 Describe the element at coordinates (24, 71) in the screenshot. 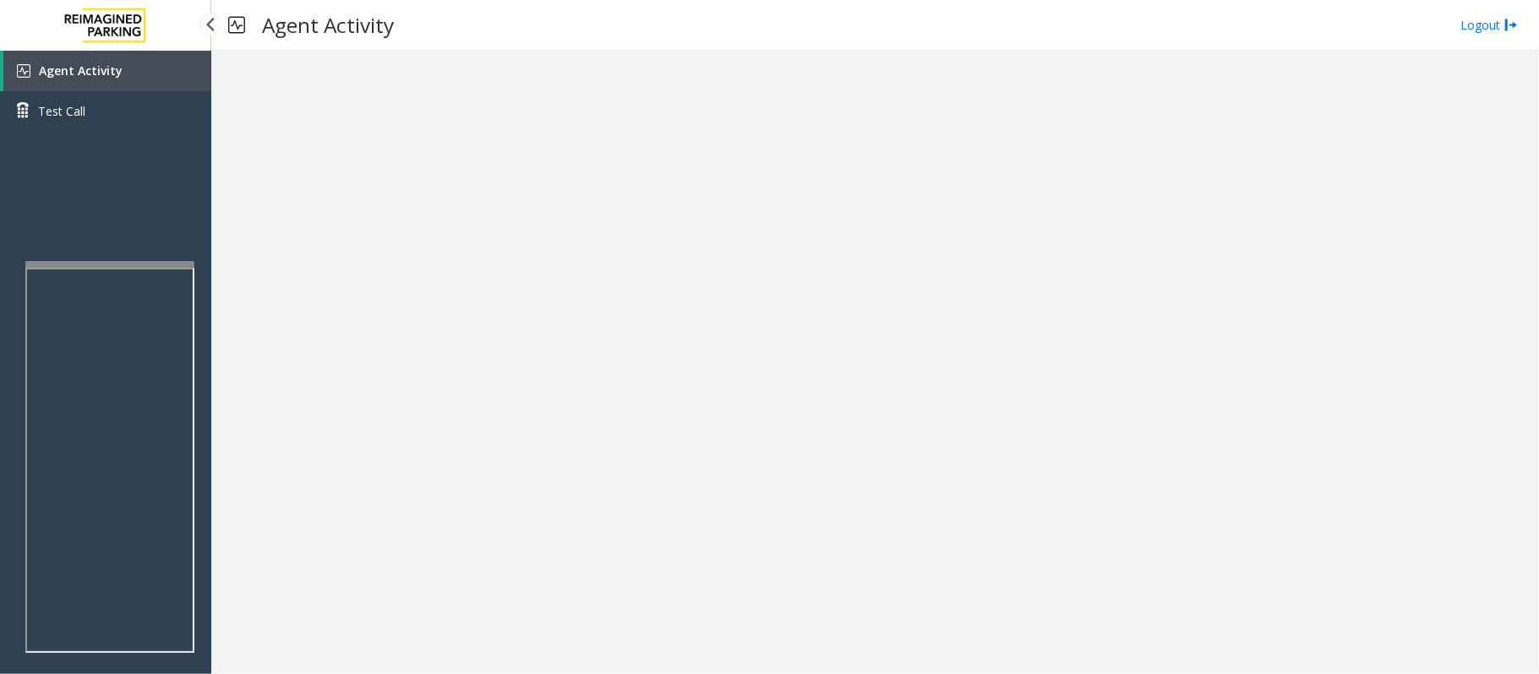

I see `img: 'icon'` at that location.